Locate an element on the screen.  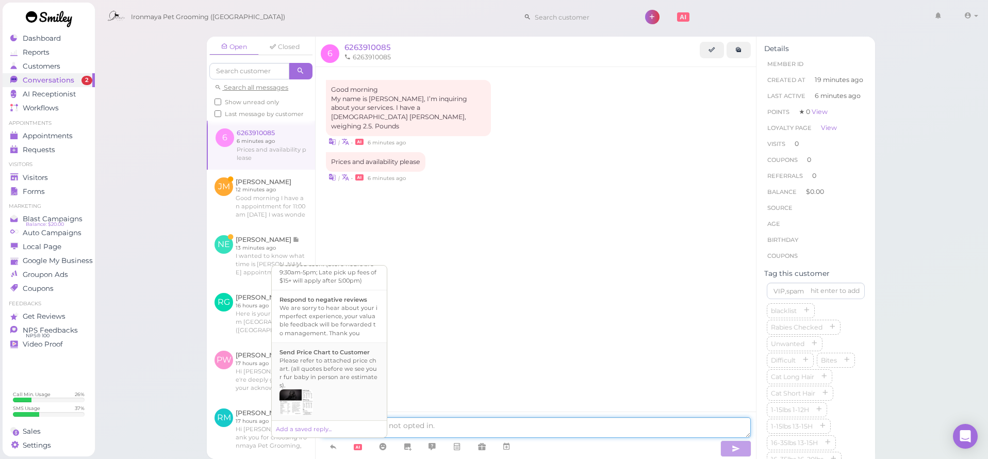
span: 2 is located at coordinates (87, 80).